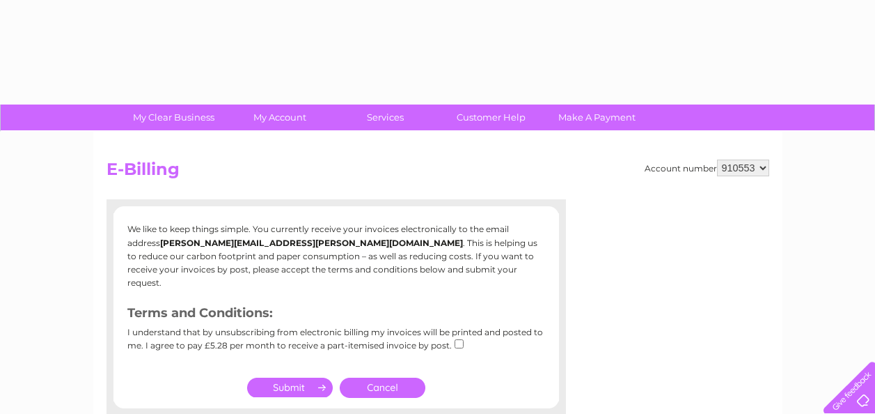 The image size is (875, 414). What do you see at coordinates (336, 343) in the screenshot?
I see `div: I understand that by unsubscribing from electronic billing my invoices will be printed and posted...` at bounding box center [336, 343].